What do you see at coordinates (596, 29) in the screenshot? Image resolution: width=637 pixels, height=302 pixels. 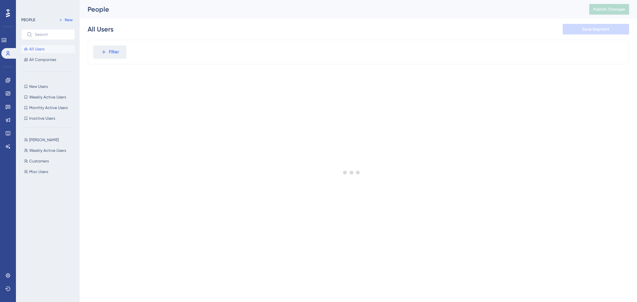 I see `button: Save Segment` at bounding box center [596, 29].